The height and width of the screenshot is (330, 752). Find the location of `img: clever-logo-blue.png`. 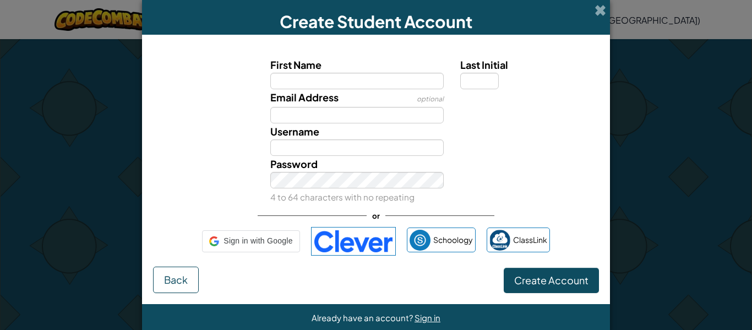

img: clever-logo-blue.png is located at coordinates (353, 241).